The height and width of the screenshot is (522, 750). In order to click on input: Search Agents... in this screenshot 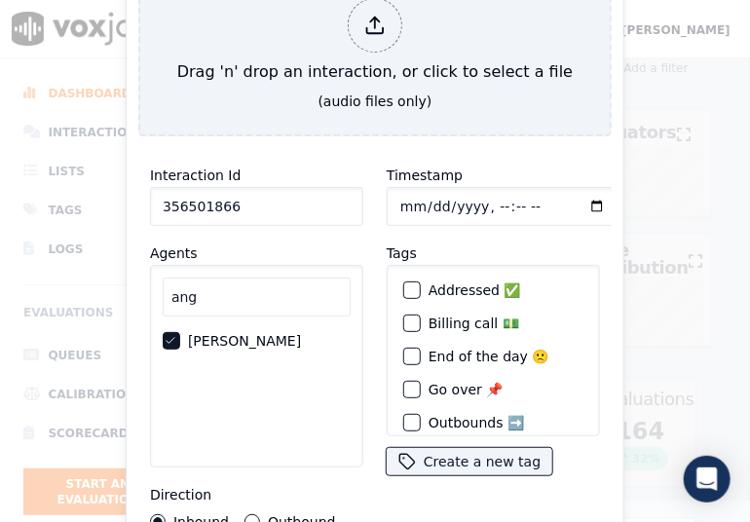, I will do `click(256, 297)`.